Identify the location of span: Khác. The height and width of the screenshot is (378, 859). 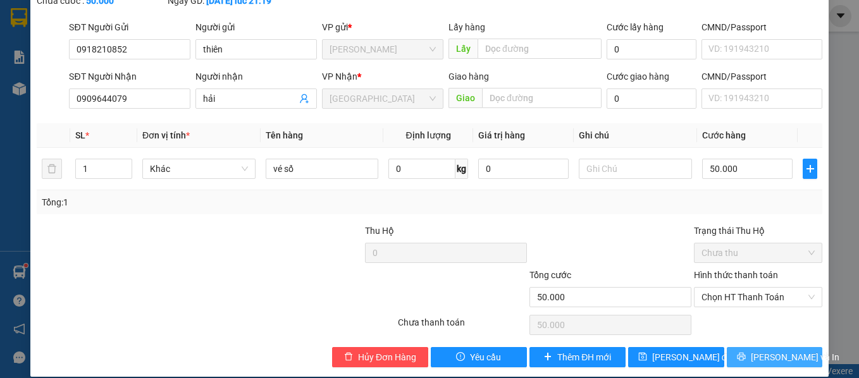
(199, 169).